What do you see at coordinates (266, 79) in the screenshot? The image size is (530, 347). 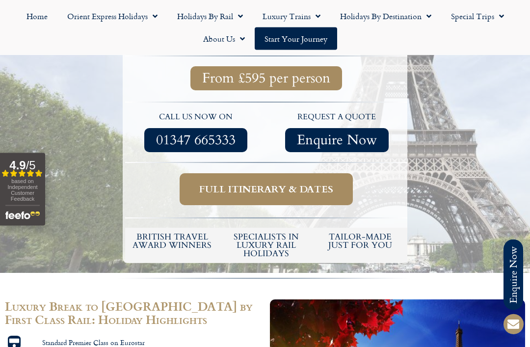 I see `a: From £595 per person` at bounding box center [266, 79].